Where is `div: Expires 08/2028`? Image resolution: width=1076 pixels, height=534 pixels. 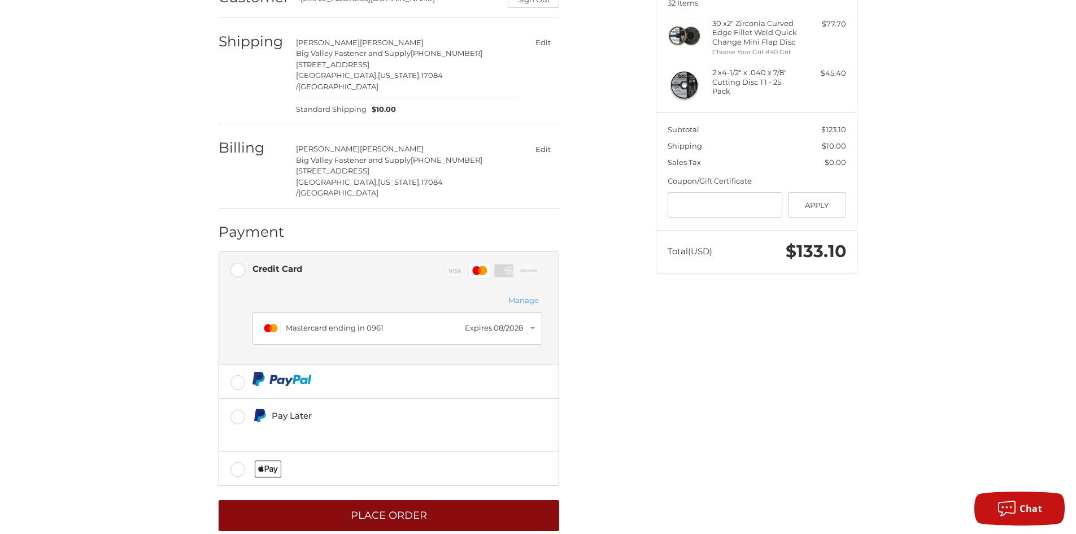 div: Expires 08/2028 is located at coordinates (493, 328).